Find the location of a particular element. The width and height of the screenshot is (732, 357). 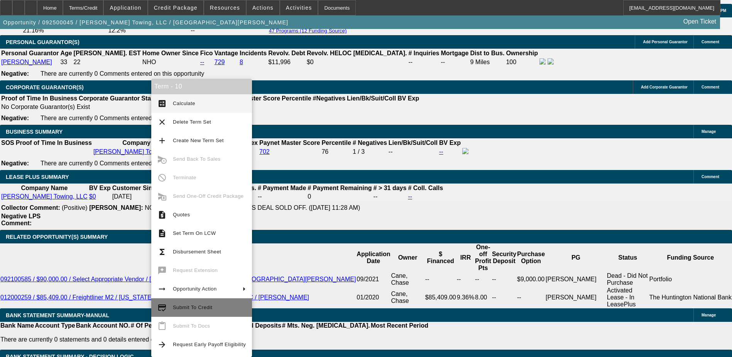

span: LEASE PLUS SUMMARY is located at coordinates (37, 177).